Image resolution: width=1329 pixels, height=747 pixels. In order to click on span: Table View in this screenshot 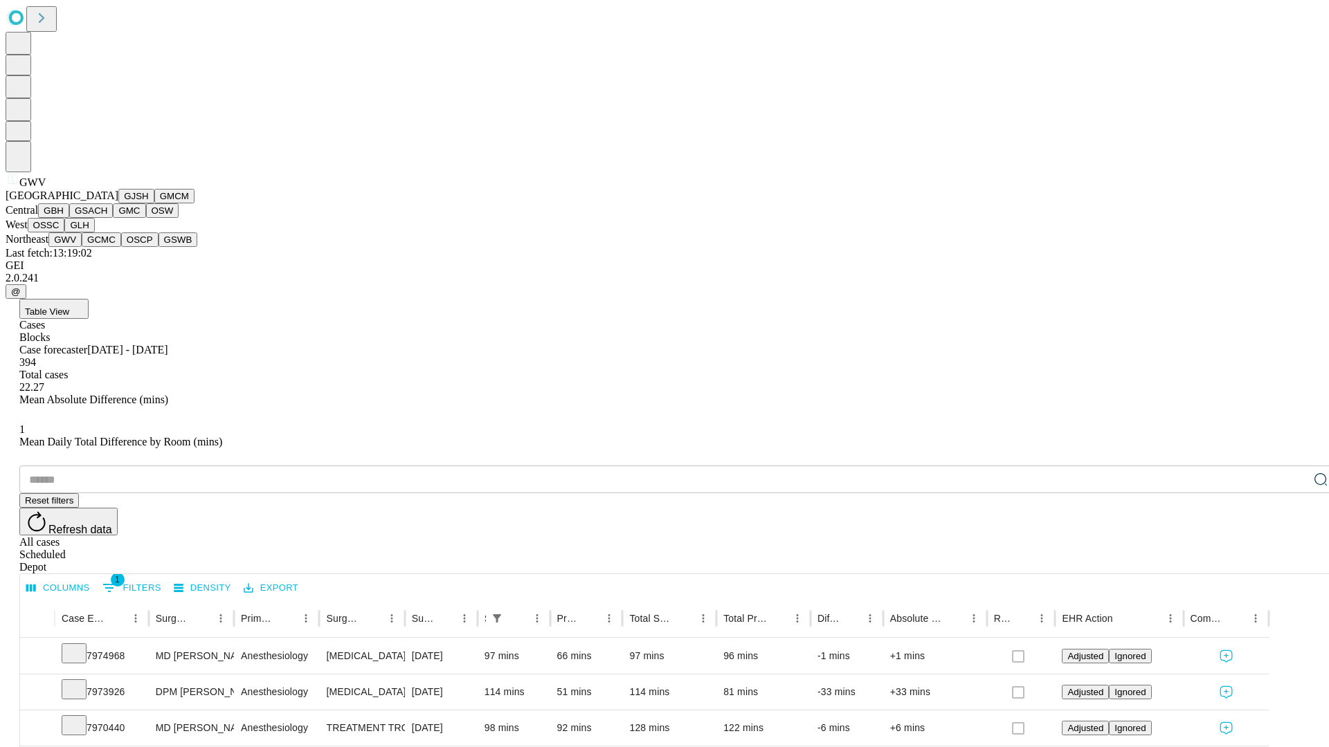, I will do `click(47, 311)`.